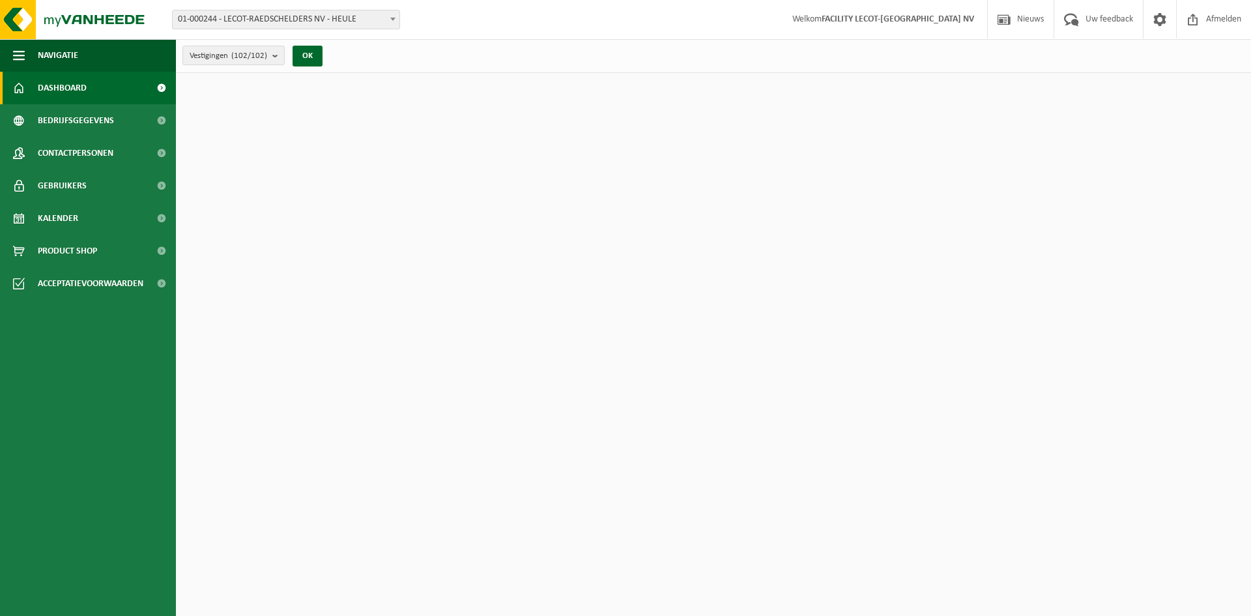  I want to click on span: Bedrijfsgegevens, so click(76, 121).